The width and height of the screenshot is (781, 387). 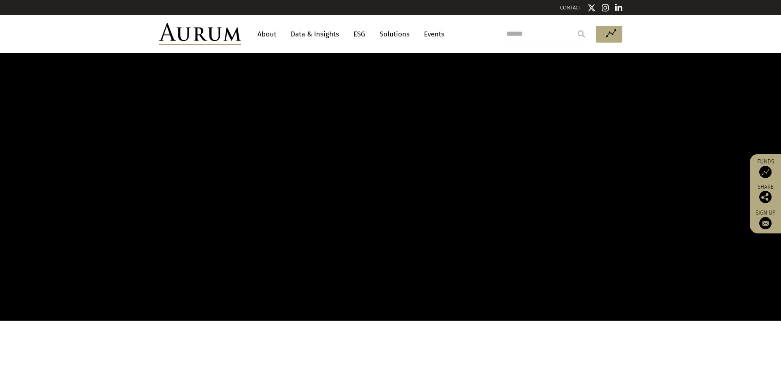 What do you see at coordinates (315, 34) in the screenshot?
I see `a: Data & Insights` at bounding box center [315, 34].